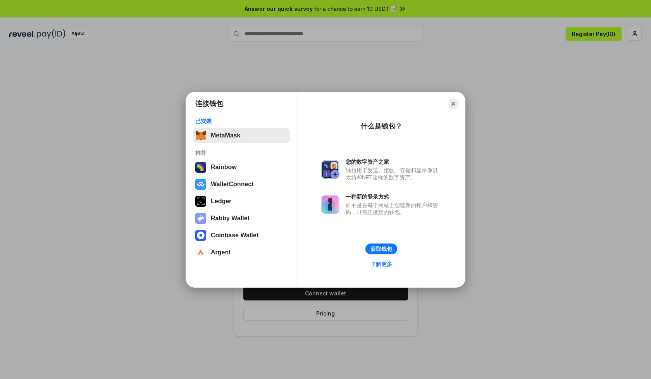  I want to click on div: 已安装, so click(241, 121).